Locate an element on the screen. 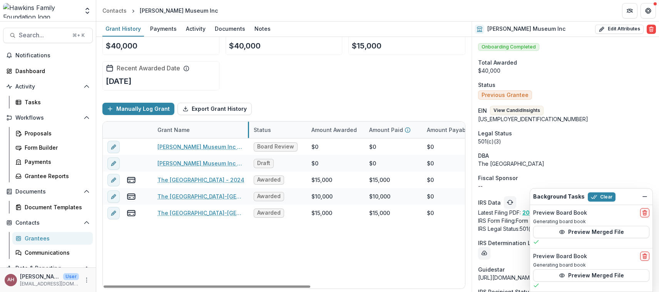 The width and height of the screenshot is (659, 292). span: Contacts is located at coordinates (48, 223).